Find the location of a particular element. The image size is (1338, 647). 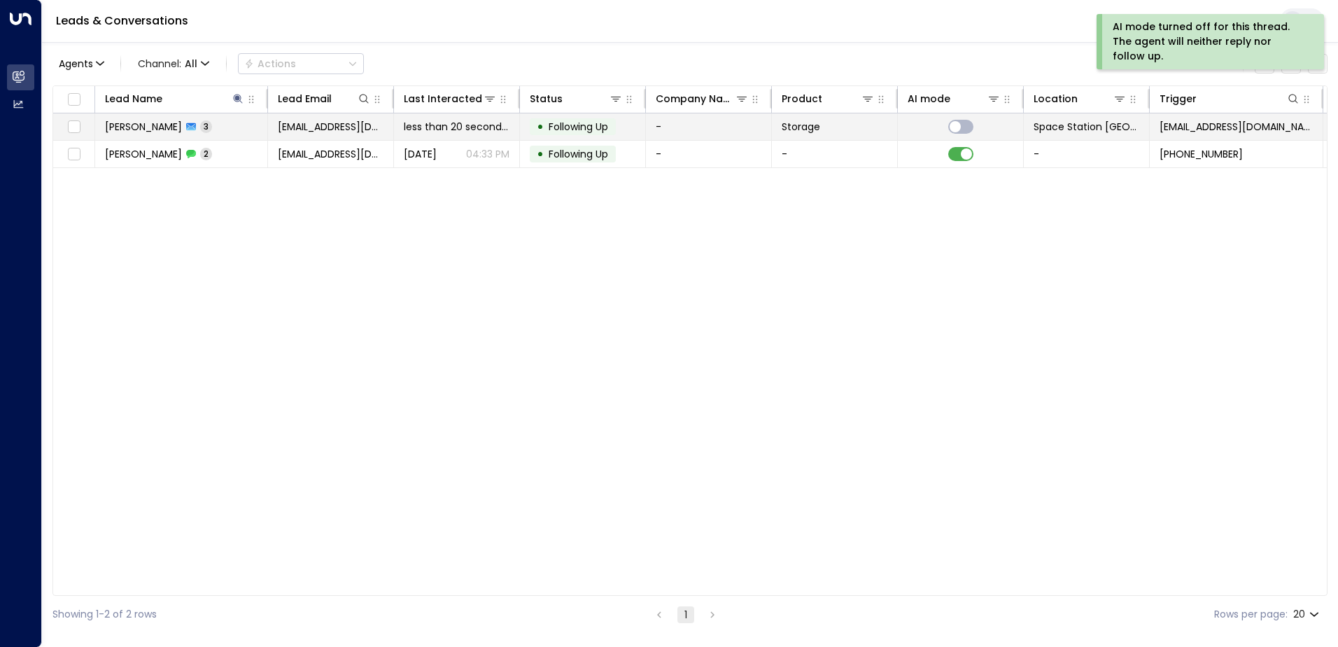

span: All is located at coordinates (191, 64).